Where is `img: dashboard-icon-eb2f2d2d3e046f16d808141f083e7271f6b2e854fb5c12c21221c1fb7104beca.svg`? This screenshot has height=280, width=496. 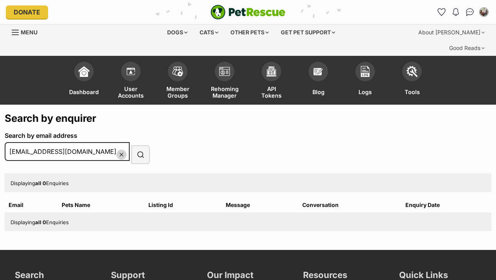 img: dashboard-icon-eb2f2d2d3e046f16d808141f083e7271f6b2e854fb5c12c21221c1fb7104beca.svg is located at coordinates (84, 71).